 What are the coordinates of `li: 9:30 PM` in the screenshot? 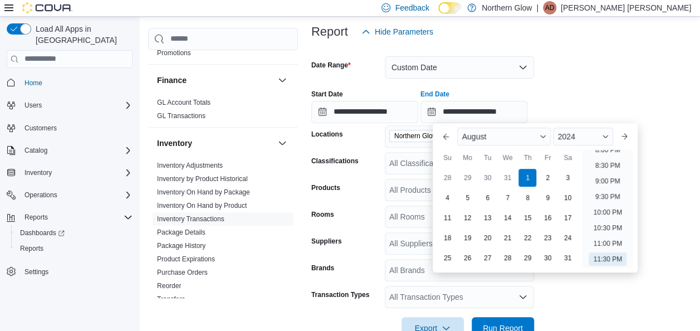 It's located at (607, 196).